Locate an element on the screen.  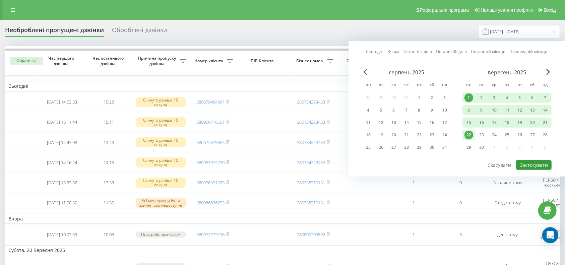
div: сб 9 серп 2025 р. is located at coordinates (432, 110).